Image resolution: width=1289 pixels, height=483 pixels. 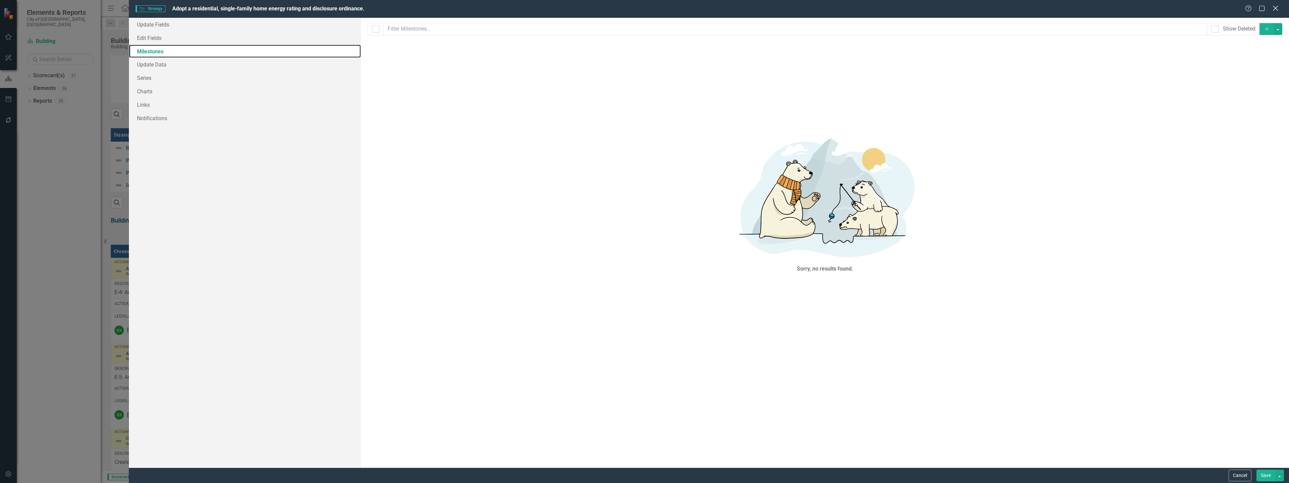 What do you see at coordinates (245, 51) in the screenshot?
I see `a: Milestones` at bounding box center [245, 51].